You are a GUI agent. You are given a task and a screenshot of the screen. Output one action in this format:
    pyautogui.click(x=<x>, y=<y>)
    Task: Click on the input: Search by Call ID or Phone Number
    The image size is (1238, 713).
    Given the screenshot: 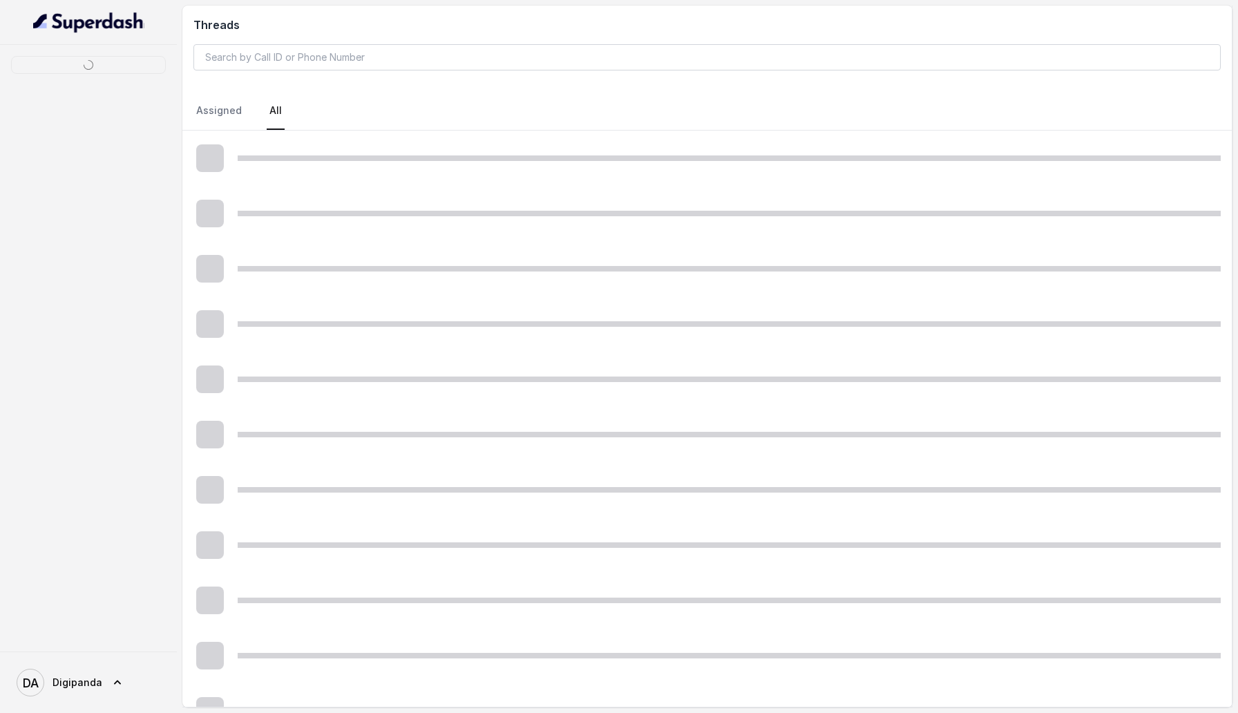 What is the action you would take?
    pyautogui.click(x=707, y=57)
    